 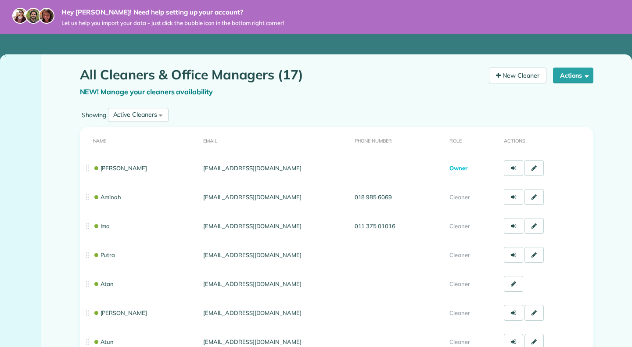 I want to click on a: New Cleaner, so click(x=517, y=75).